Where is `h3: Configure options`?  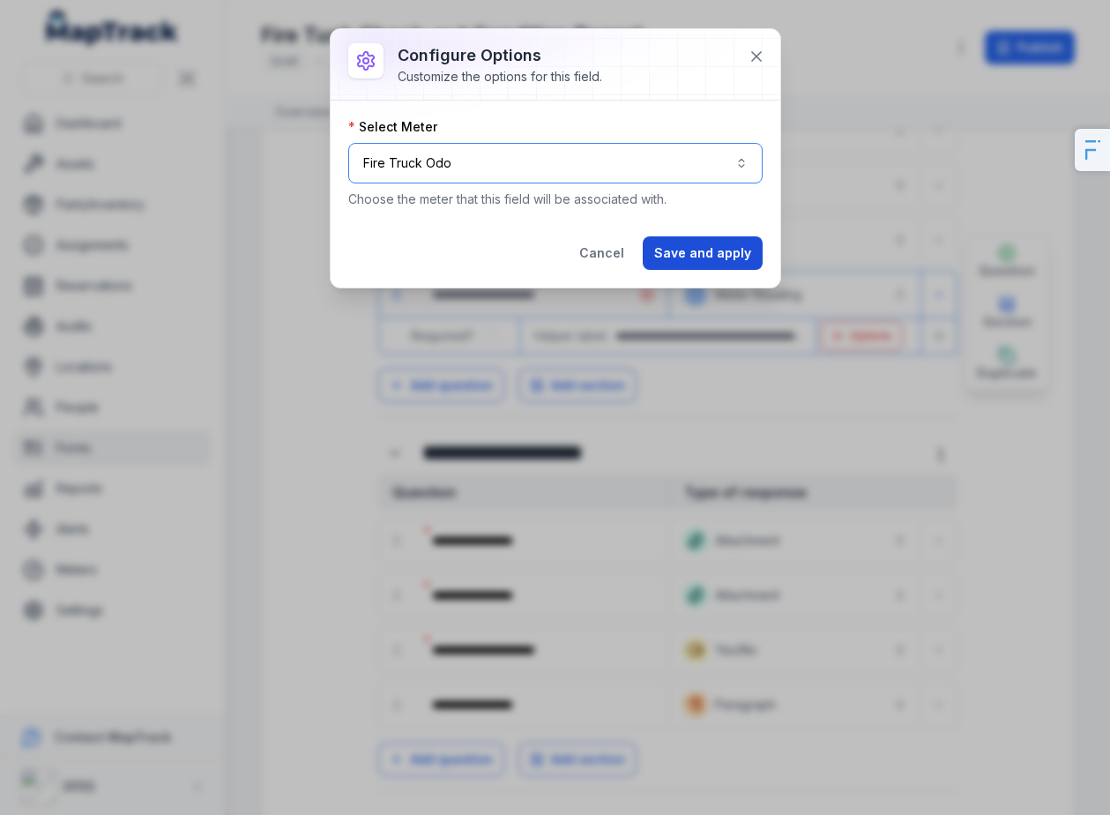
h3: Configure options is located at coordinates (500, 56).